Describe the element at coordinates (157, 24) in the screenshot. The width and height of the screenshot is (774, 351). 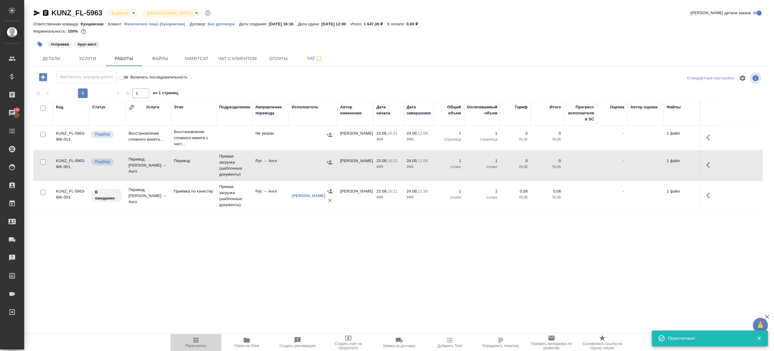
I see `a: Физическое лицо (Кунцевская)` at that location.